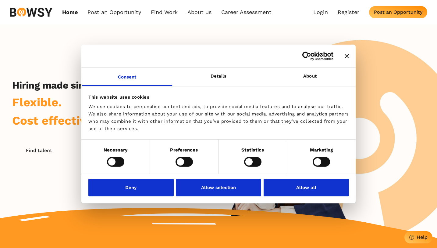  Describe the element at coordinates (398, 12) in the screenshot. I see `div: Post an Opportunity` at that location.